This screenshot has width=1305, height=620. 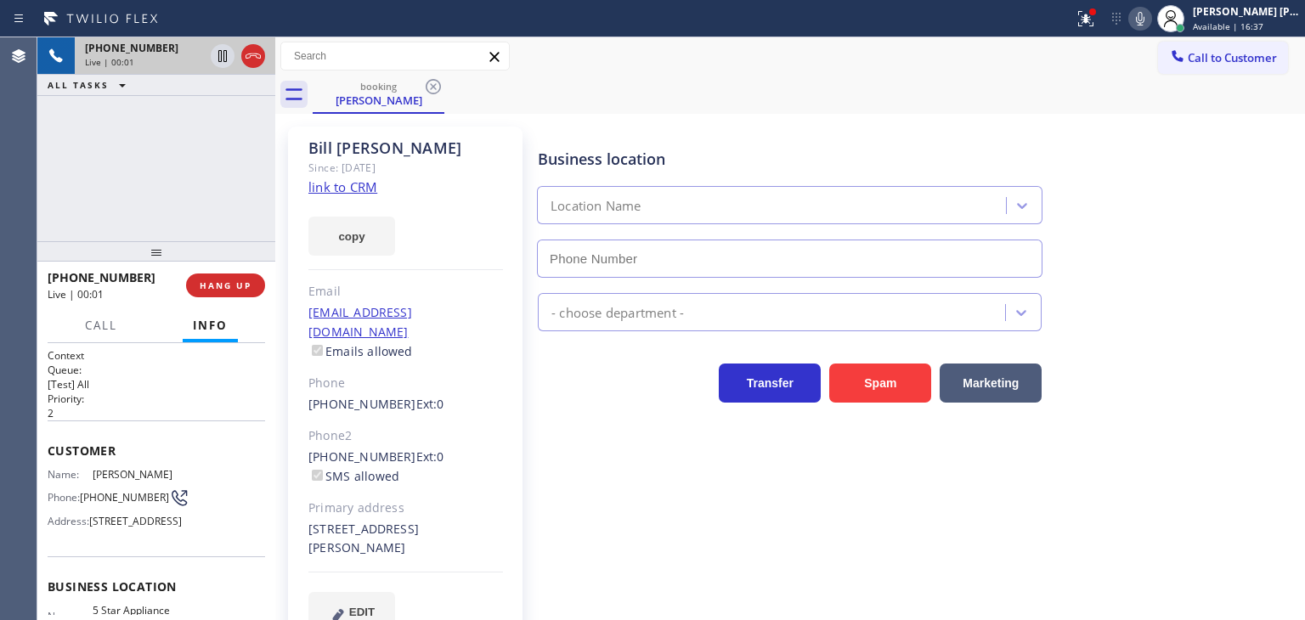 I want to click on a: link to CRM, so click(x=342, y=187).